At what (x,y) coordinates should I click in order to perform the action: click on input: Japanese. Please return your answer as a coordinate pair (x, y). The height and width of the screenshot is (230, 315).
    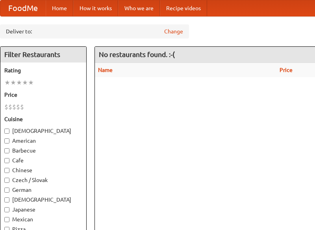
    Looking at the image, I should click on (7, 210).